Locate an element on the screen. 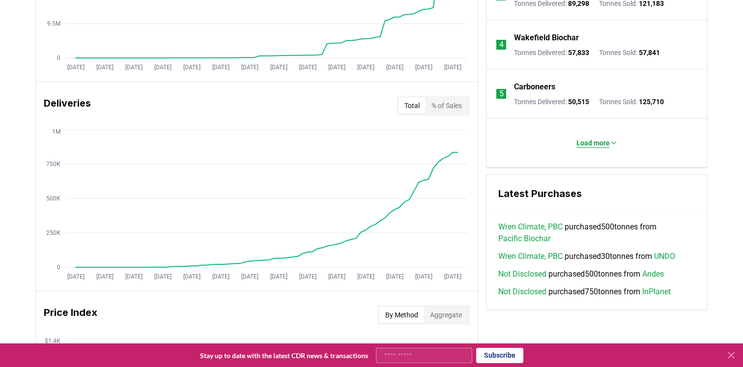 Image resolution: width=743 pixels, height=367 pixels. tspan: 250K is located at coordinates (53, 233).